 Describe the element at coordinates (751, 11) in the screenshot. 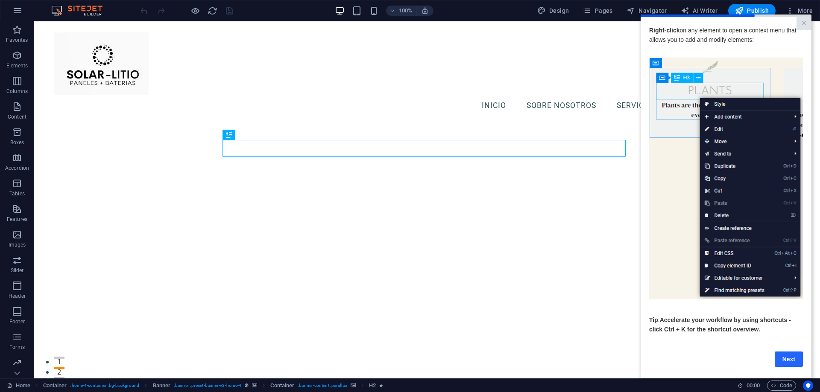

I see `button: Publish` at that location.